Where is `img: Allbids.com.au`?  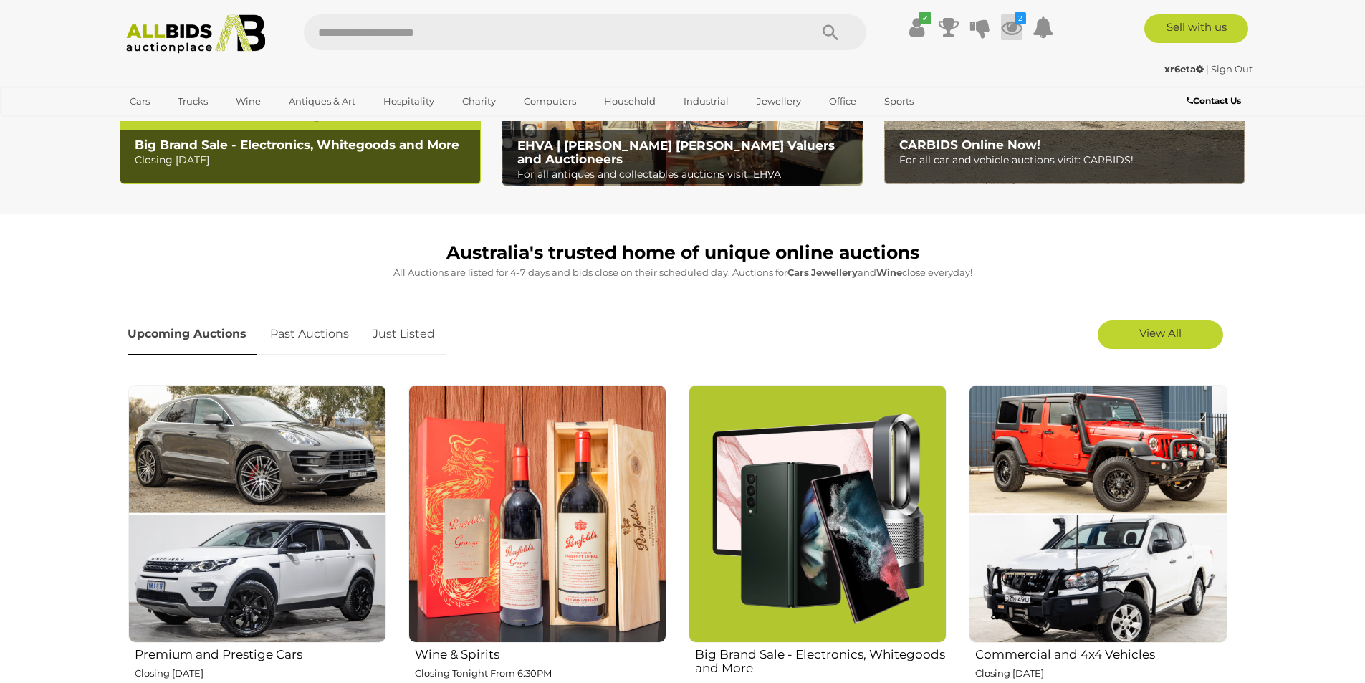
img: Allbids.com.au is located at coordinates (196, 34).